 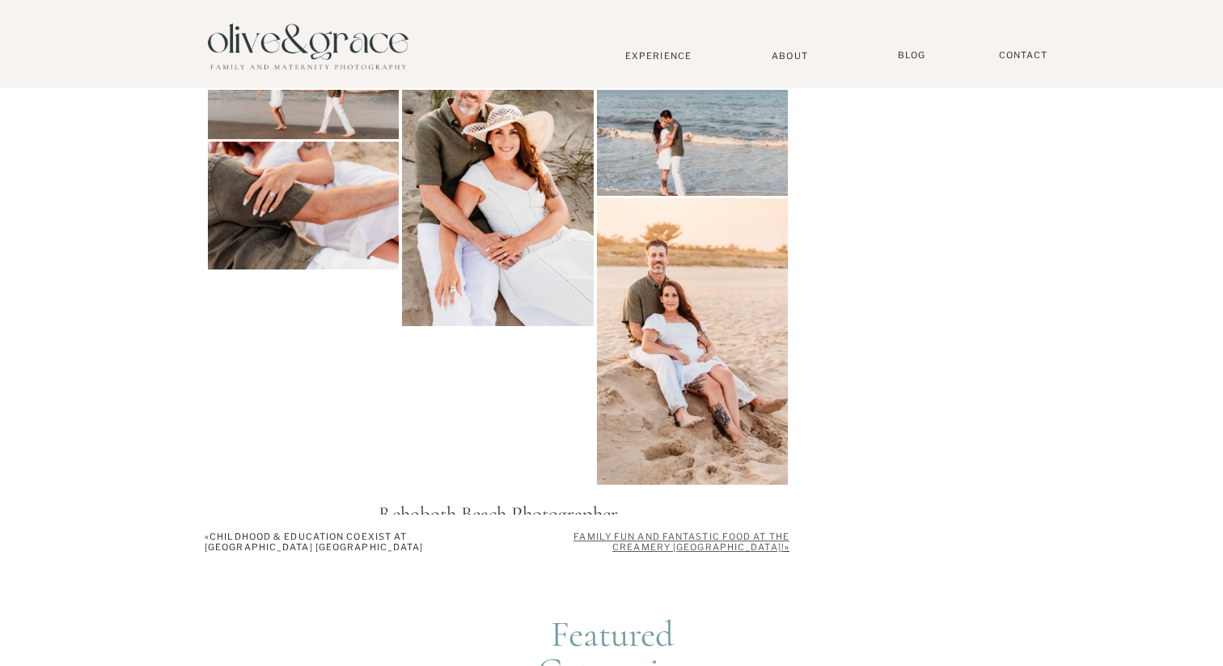 I want to click on h2: Rehoboth Beach Photographer, so click(x=497, y=513).